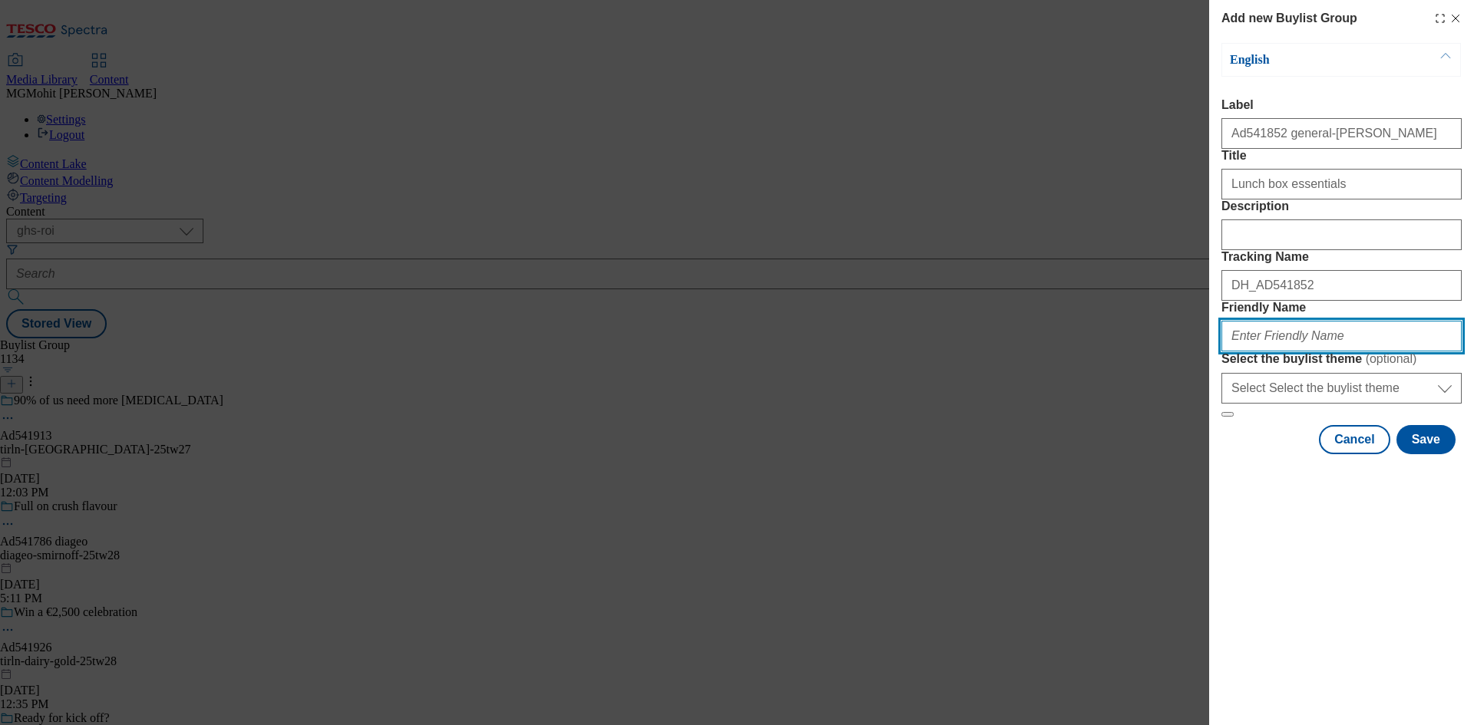 The image size is (1474, 725). Describe the element at coordinates (1341, 206) in the screenshot. I see `label: Description` at that location.